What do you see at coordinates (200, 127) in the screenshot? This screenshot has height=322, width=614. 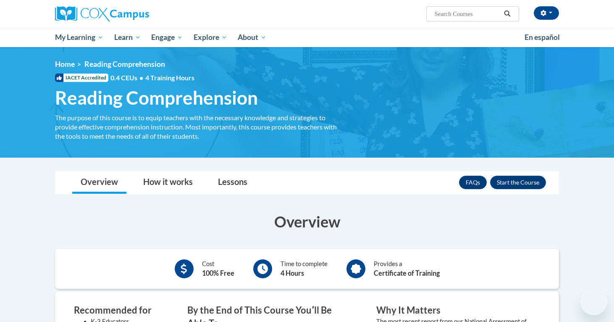 I see `div: The purpose of this course is to equip teachers with the necessary knowledge and strategies to pr...` at bounding box center [200, 127].